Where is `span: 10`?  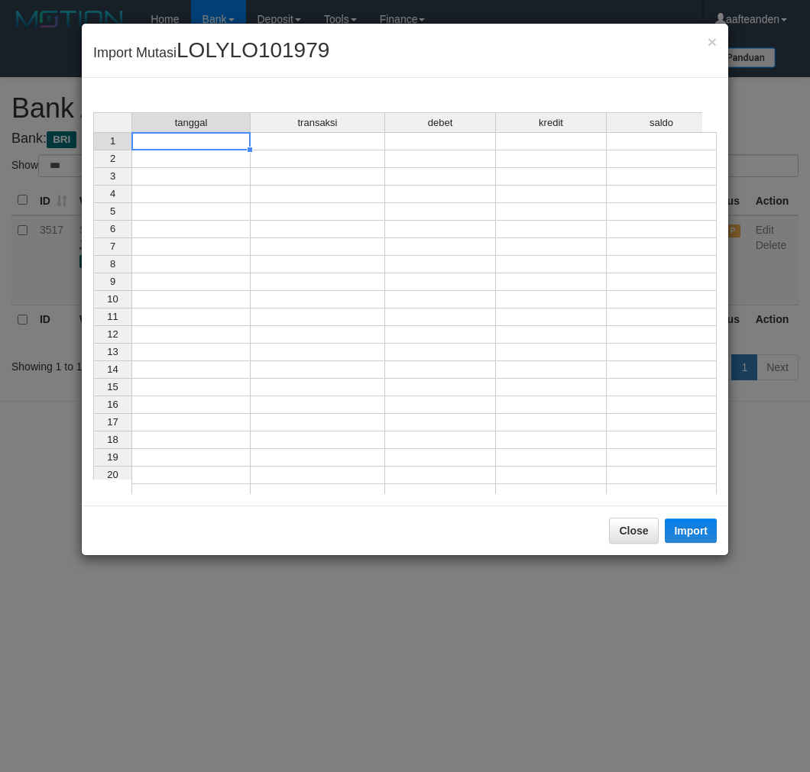 span: 10 is located at coordinates (112, 299).